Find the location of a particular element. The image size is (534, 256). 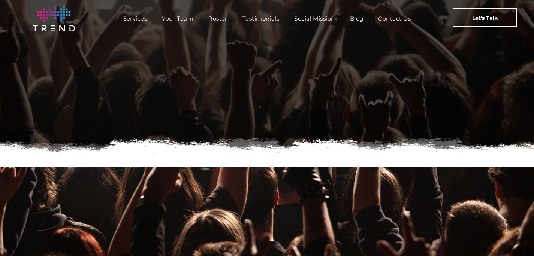

a: Social Mission is located at coordinates (315, 18).